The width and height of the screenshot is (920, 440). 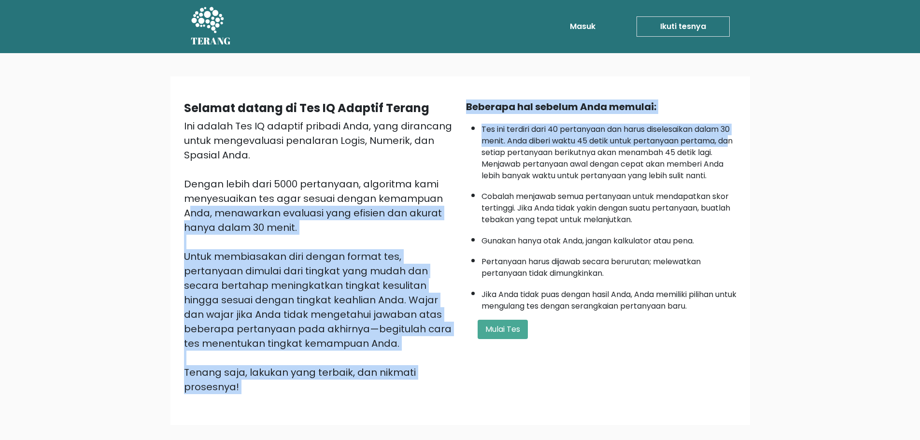 What do you see at coordinates (210, 27) in the screenshot?
I see `a: TERANG` at bounding box center [210, 27].